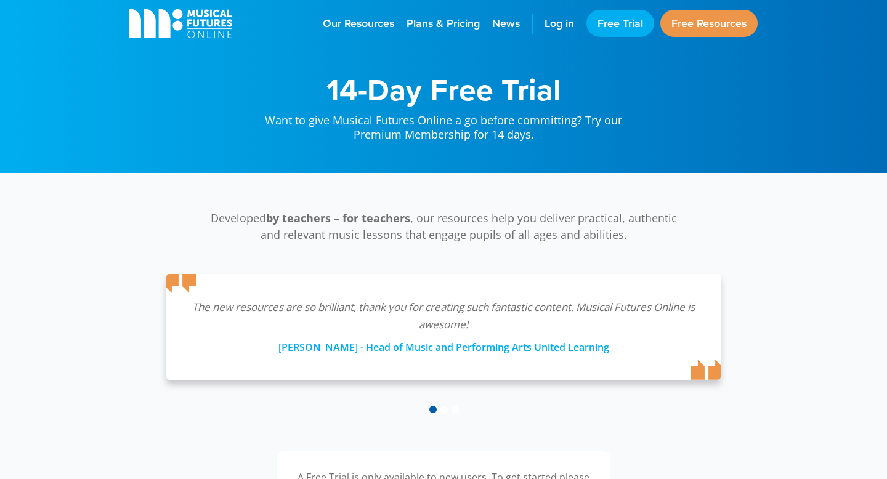 This screenshot has height=479, width=887. Describe the element at coordinates (620, 23) in the screenshot. I see `a: Free Trial` at that location.